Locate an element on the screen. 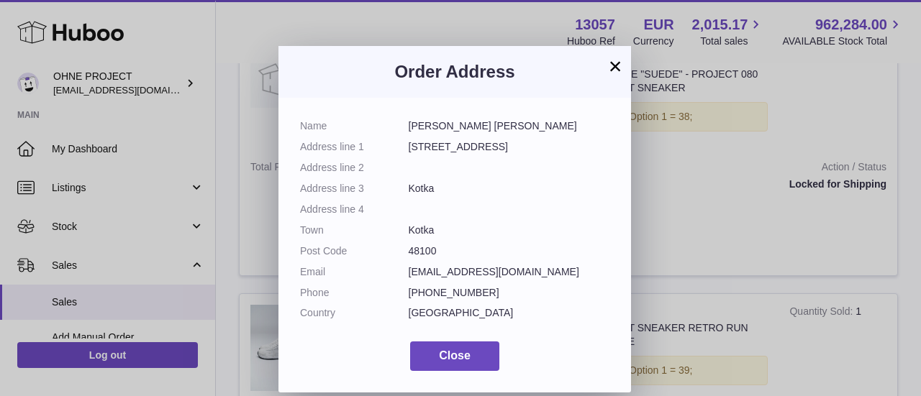 The width and height of the screenshot is (921, 396). dt: Address line 3 is located at coordinates (354, 188).